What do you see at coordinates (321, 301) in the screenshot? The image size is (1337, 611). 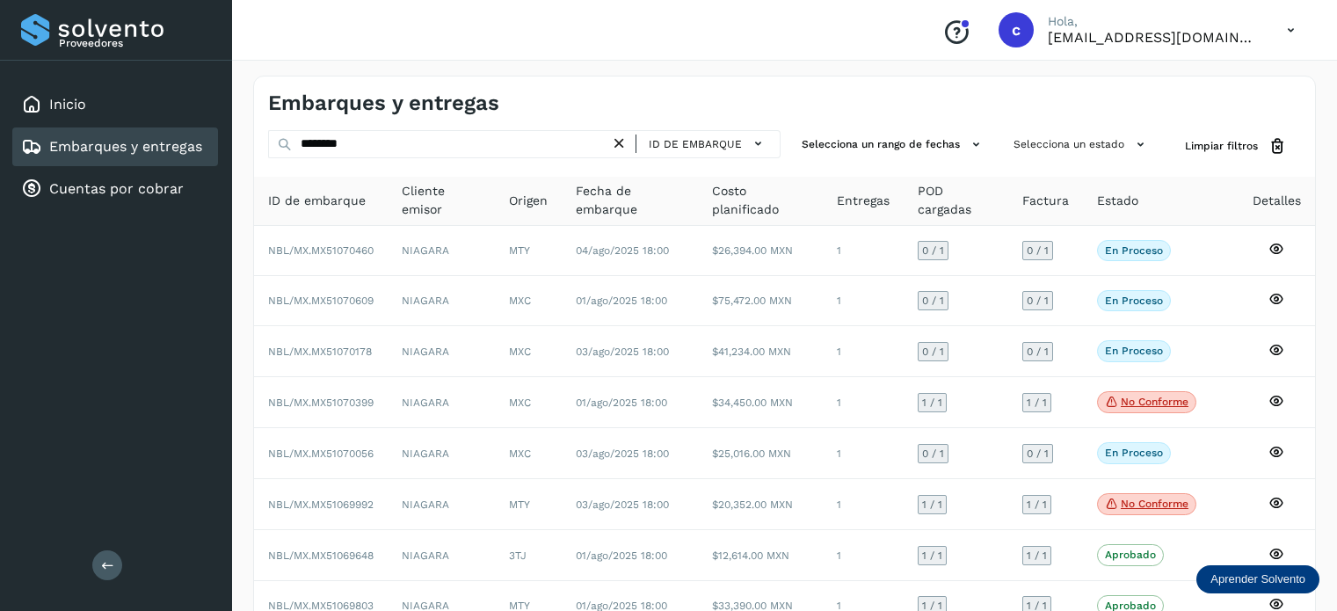 I see `span: NBL/MX.MX51070609` at bounding box center [321, 301].